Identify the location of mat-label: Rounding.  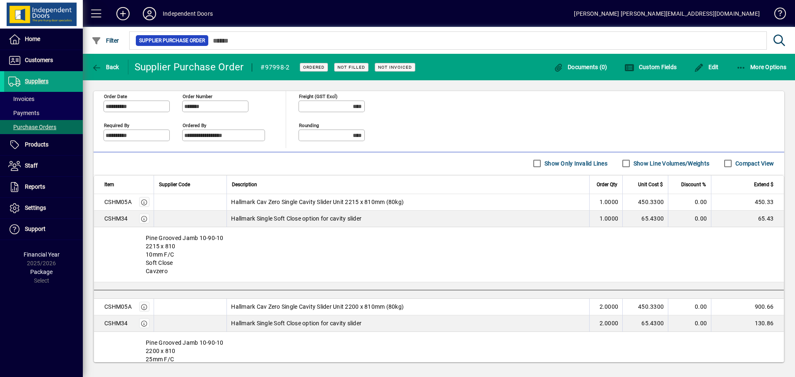
(309, 125).